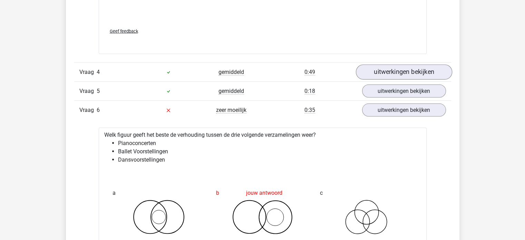  I want to click on span: b, so click(217, 193).